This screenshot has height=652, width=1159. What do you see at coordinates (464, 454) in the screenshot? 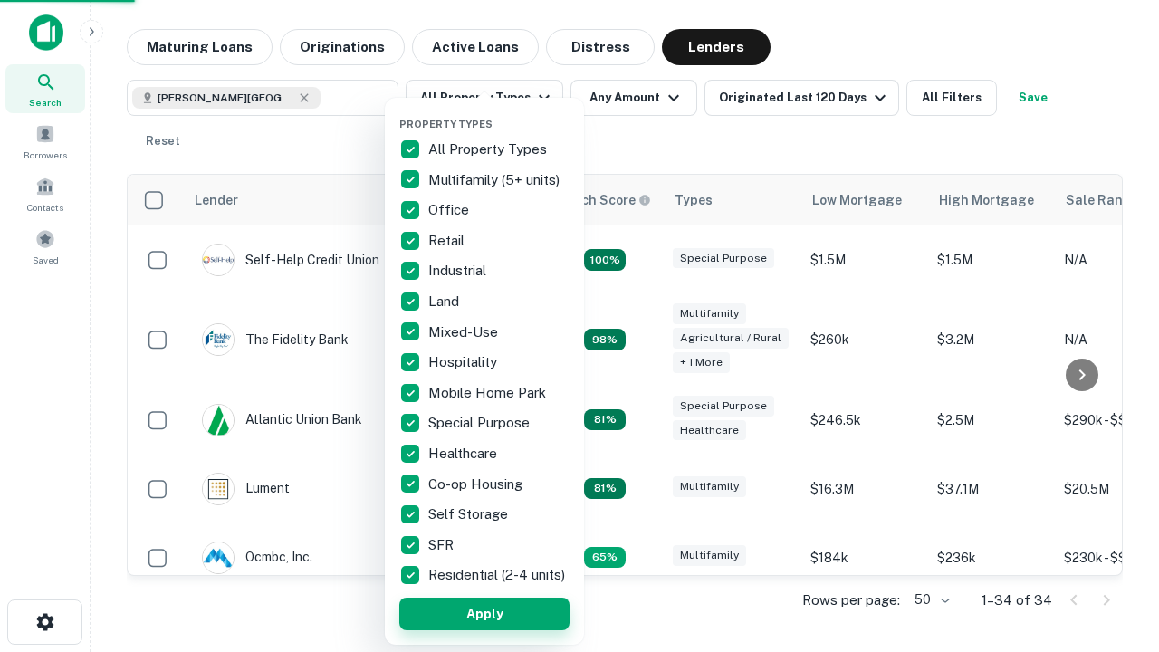
I see `p: Healthcare` at bounding box center [464, 454].